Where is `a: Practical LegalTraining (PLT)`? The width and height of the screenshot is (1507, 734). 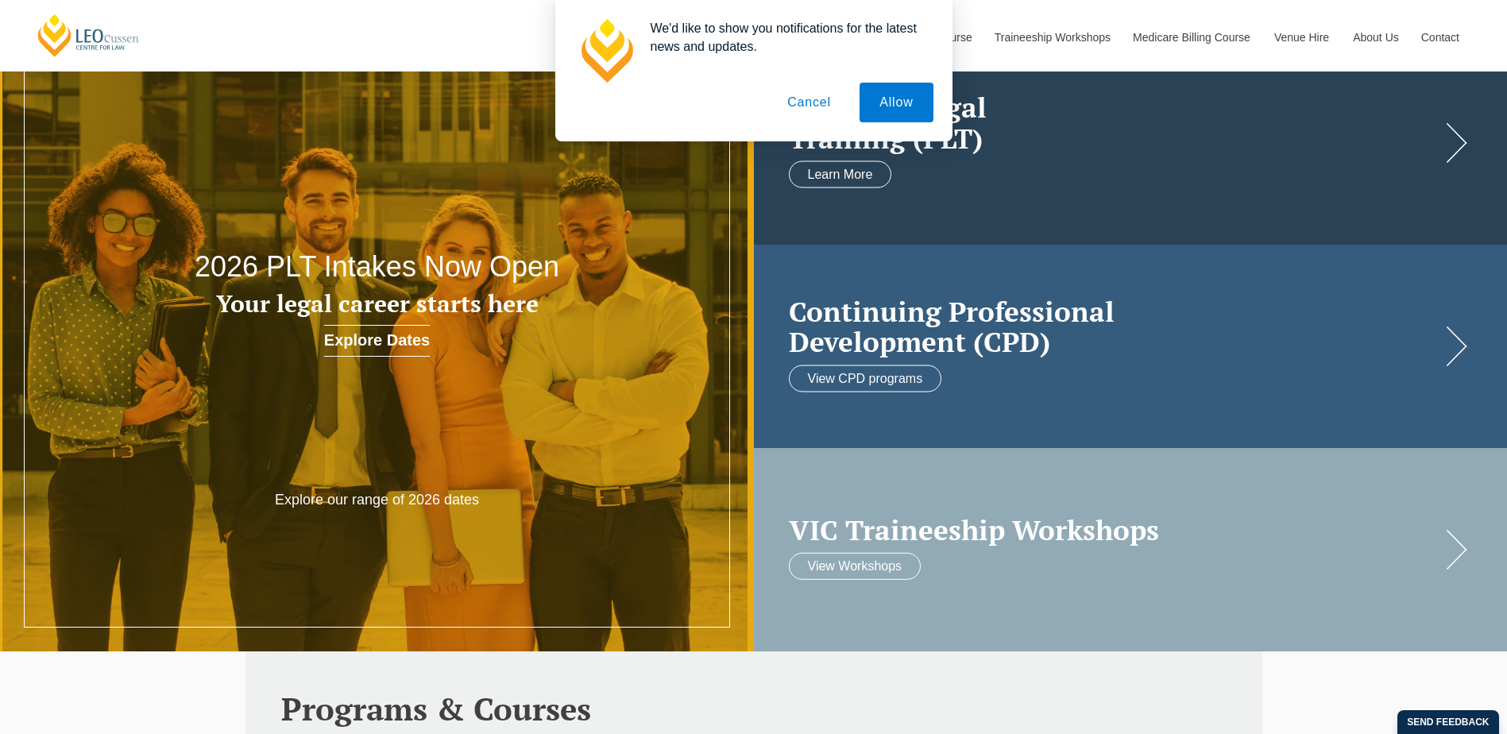
a: Practical LegalTraining (PLT) is located at coordinates (1114, 122).